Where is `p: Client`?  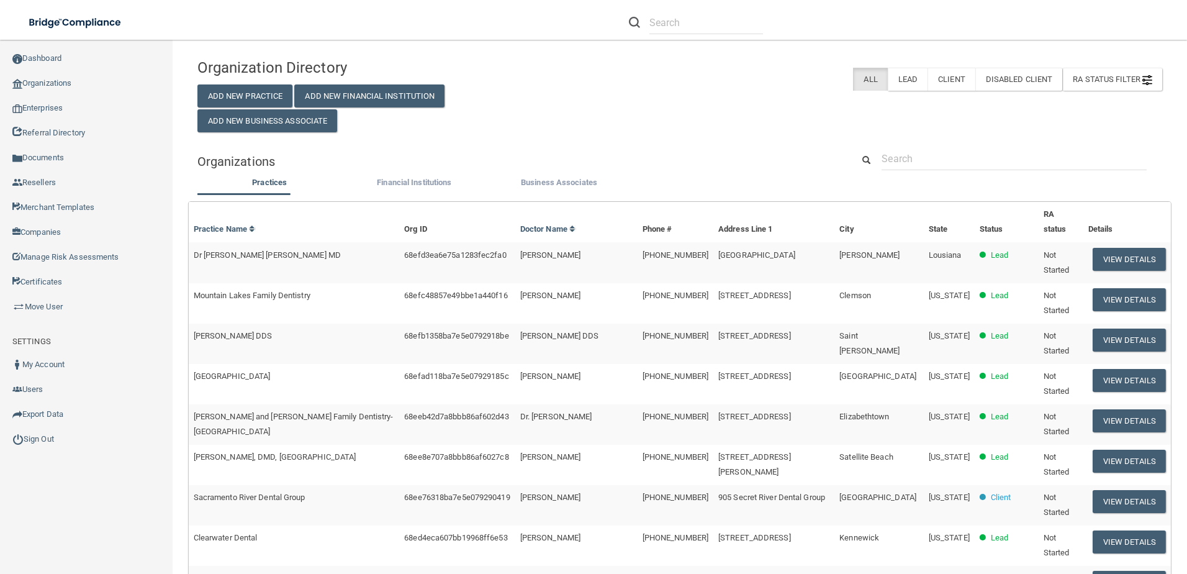
p: Client is located at coordinates (1001, 497).